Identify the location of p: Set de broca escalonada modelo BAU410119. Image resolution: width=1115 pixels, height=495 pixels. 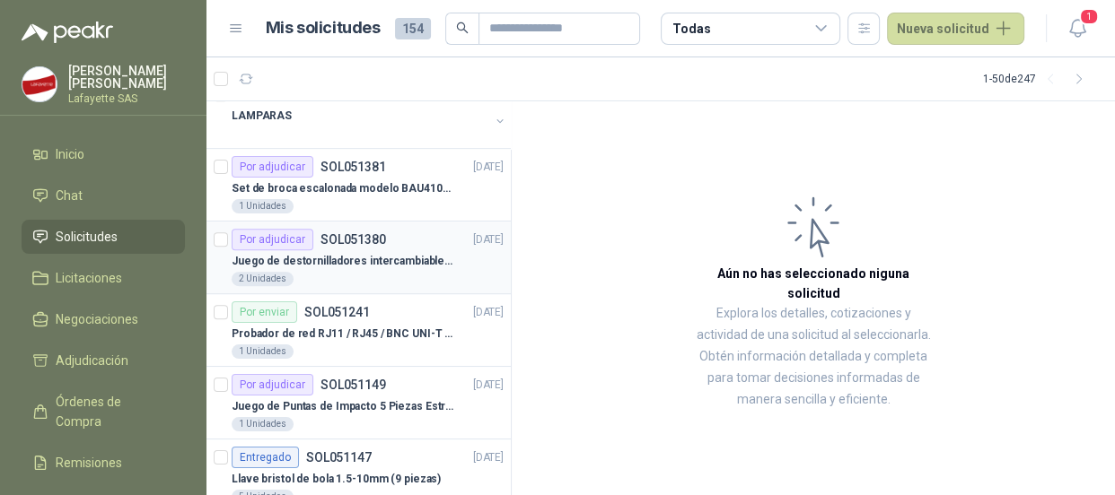
(343, 188).